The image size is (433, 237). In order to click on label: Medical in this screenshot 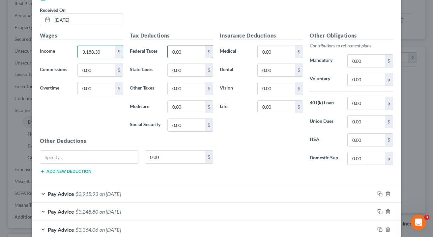, I will do `click(235, 52)`.